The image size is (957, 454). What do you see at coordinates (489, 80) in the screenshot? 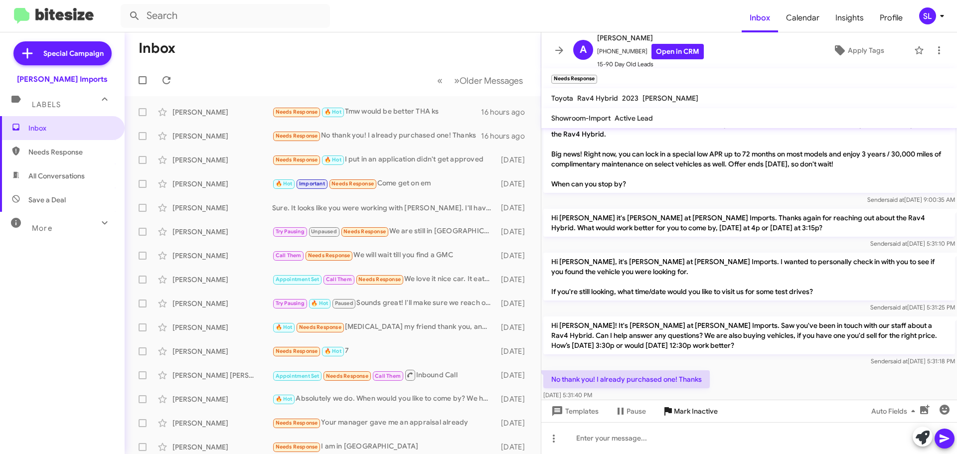
I see `button: Next` at bounding box center [489, 80].